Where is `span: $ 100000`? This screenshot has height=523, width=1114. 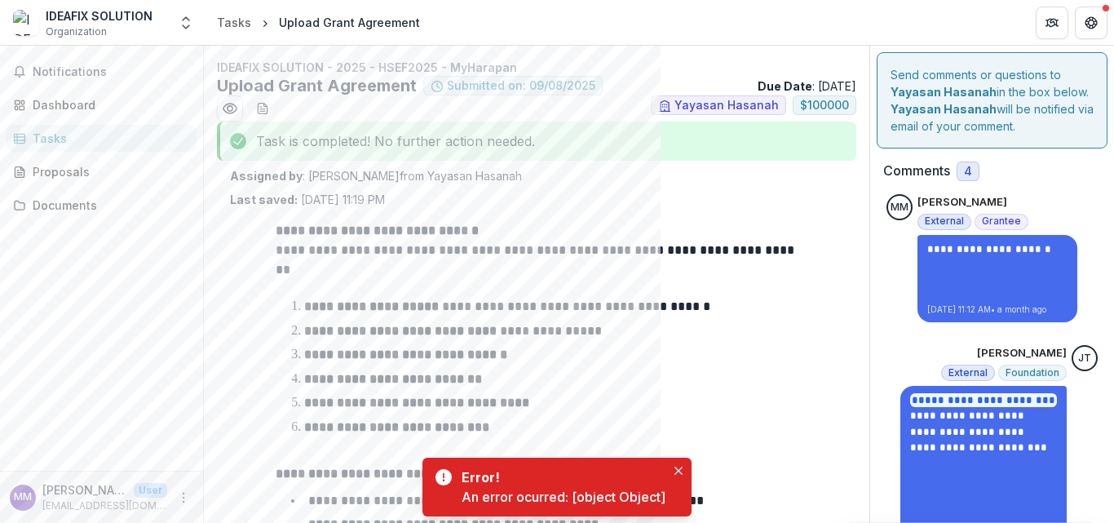
span: $ 100000 is located at coordinates (824, 105).